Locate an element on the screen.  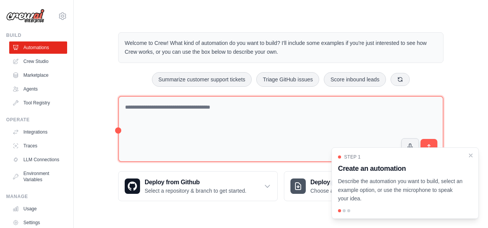
p: Welcome to Crew! What kind of automation do you want to build? I'll include some examples if you'... is located at coordinates (281, 48).